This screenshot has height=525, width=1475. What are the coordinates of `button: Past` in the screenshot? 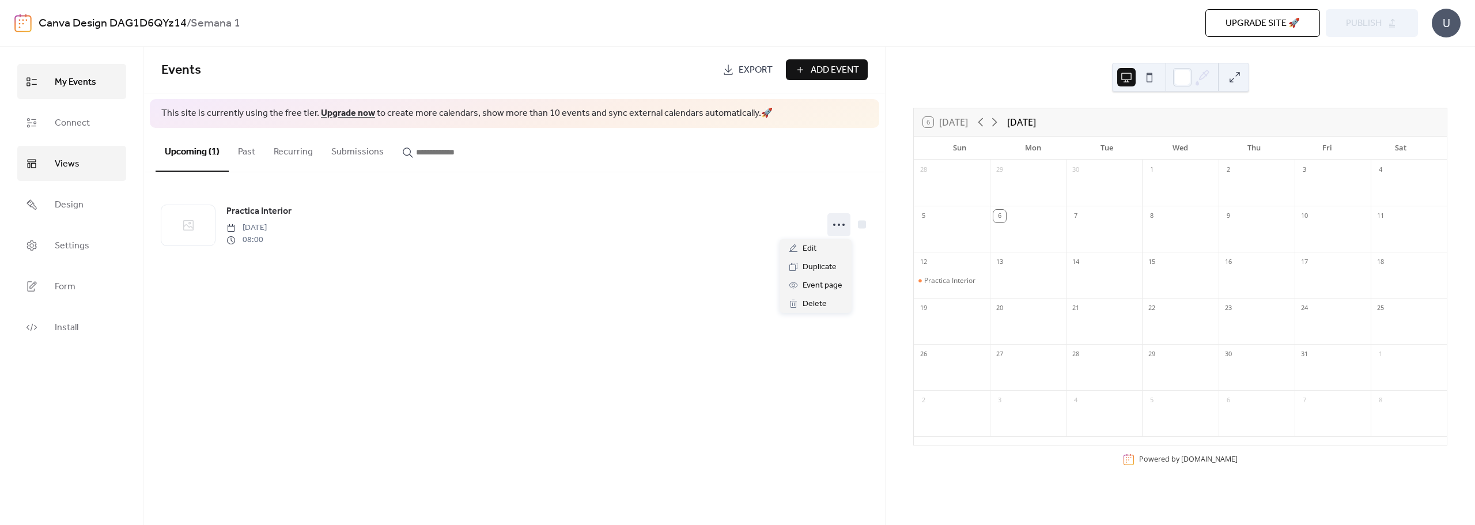 It's located at (247, 149).